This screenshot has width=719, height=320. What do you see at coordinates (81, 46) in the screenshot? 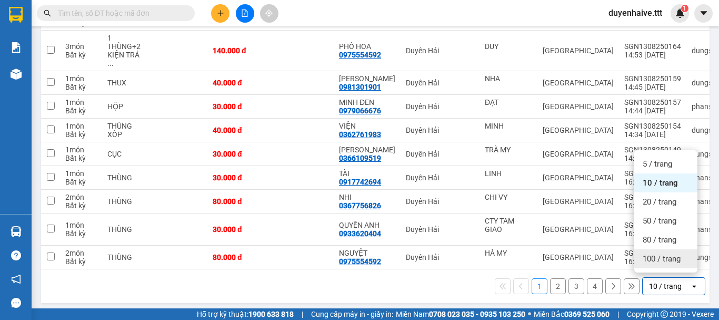
I see `div: 3 món` at bounding box center [81, 46].